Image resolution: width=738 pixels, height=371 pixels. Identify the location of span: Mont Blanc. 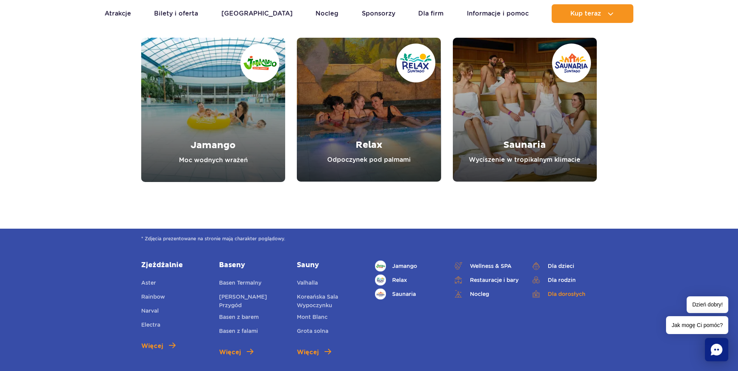
(312, 317).